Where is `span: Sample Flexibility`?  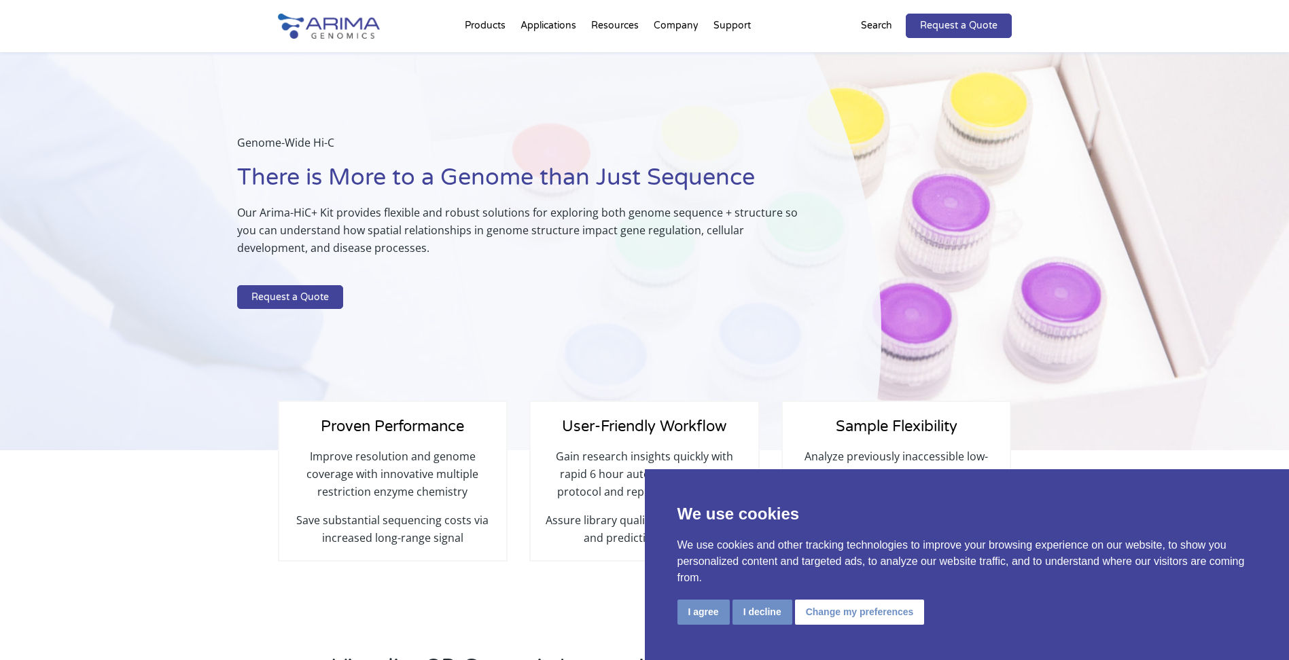
span: Sample Flexibility is located at coordinates (896, 427).